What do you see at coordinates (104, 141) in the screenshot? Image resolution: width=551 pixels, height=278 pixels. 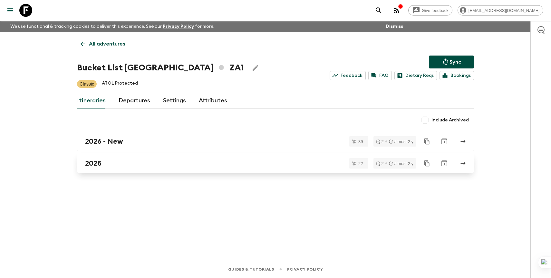 I see `h2: 2026 - New` at bounding box center [104, 141].